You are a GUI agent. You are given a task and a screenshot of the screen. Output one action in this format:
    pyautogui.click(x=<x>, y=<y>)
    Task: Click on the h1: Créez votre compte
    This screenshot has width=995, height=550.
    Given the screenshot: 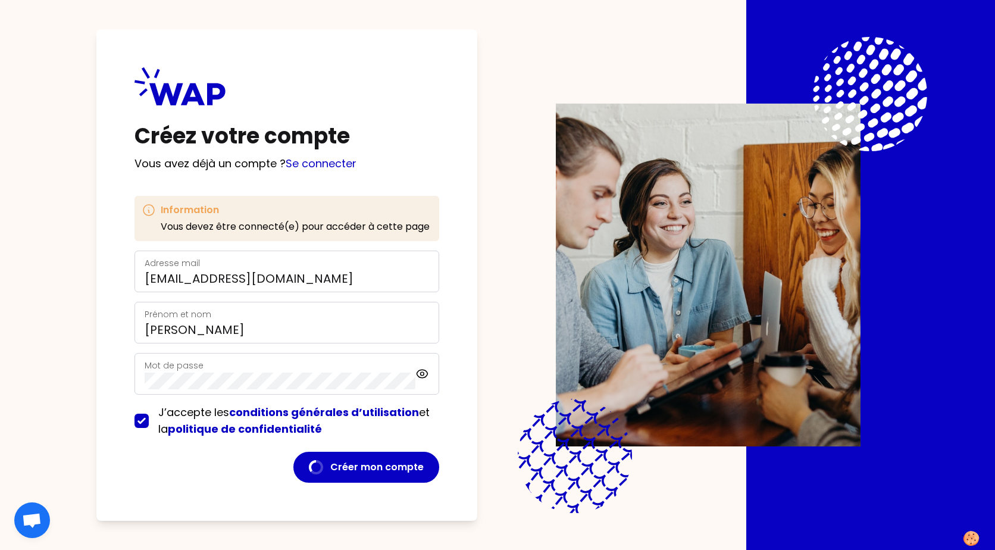 What is the action you would take?
    pyautogui.click(x=287, y=136)
    